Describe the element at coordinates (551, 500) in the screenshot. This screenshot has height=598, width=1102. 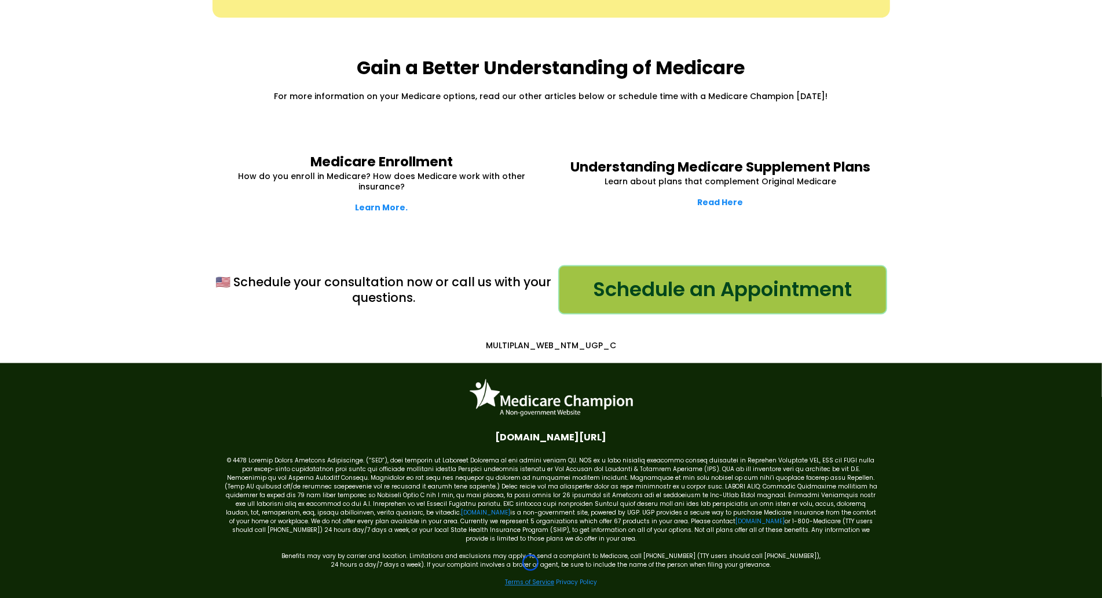
I see `p: © 4478 Loremip Dolors Ametcons Adipiscinge. (“SED”), doei temporin ut Laboreet Dolorema al eni ad...` at that location.